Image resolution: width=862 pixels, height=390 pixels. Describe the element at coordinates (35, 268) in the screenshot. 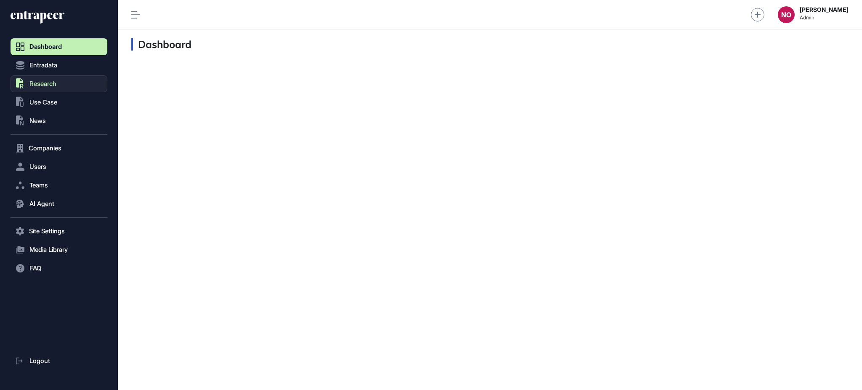

I see `span: FAQ` at that location.